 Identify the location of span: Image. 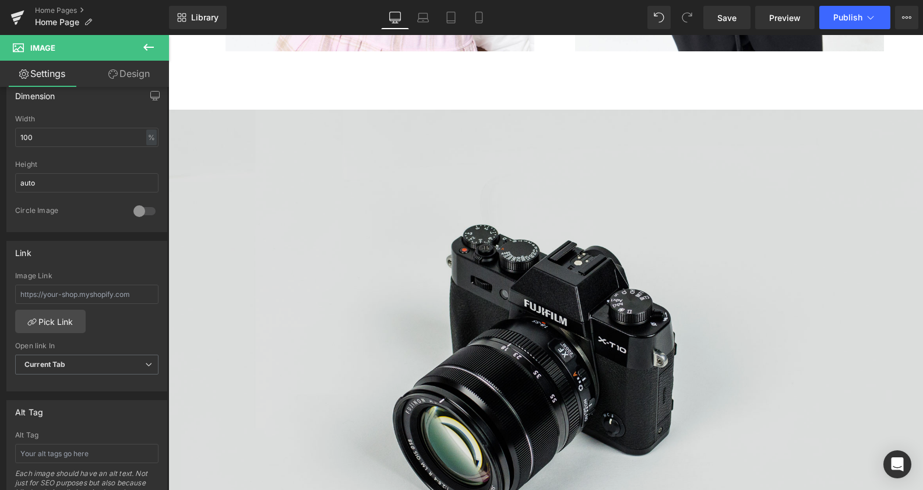
(43, 48).